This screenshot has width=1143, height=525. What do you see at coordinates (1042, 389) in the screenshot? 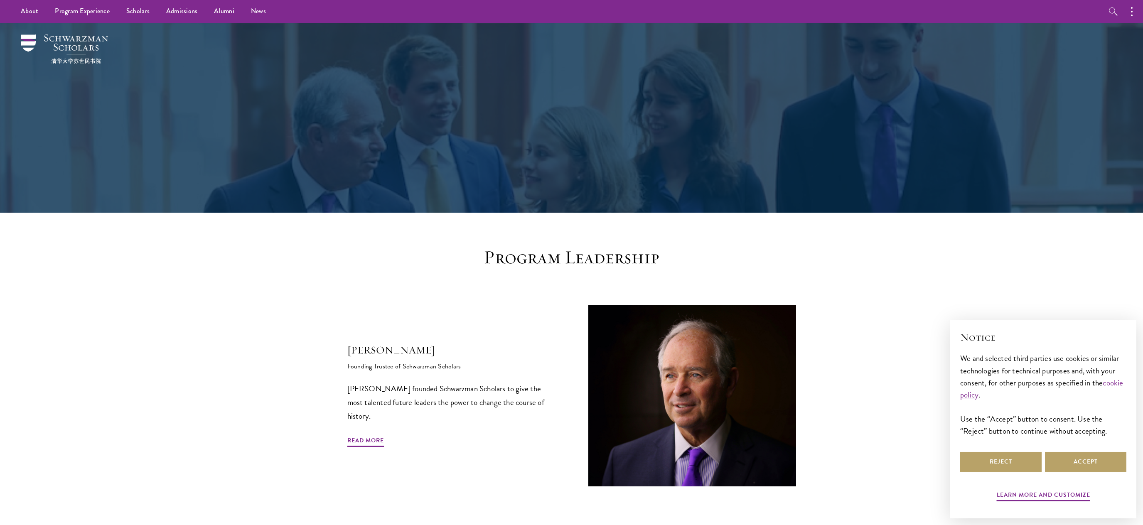
I see `a: cookie policy` at bounding box center [1042, 389].